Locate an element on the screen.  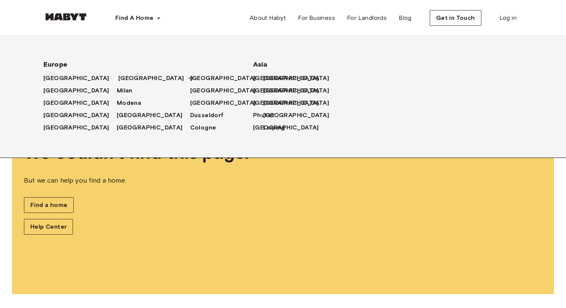
span: Blog is located at coordinates (405, 18).